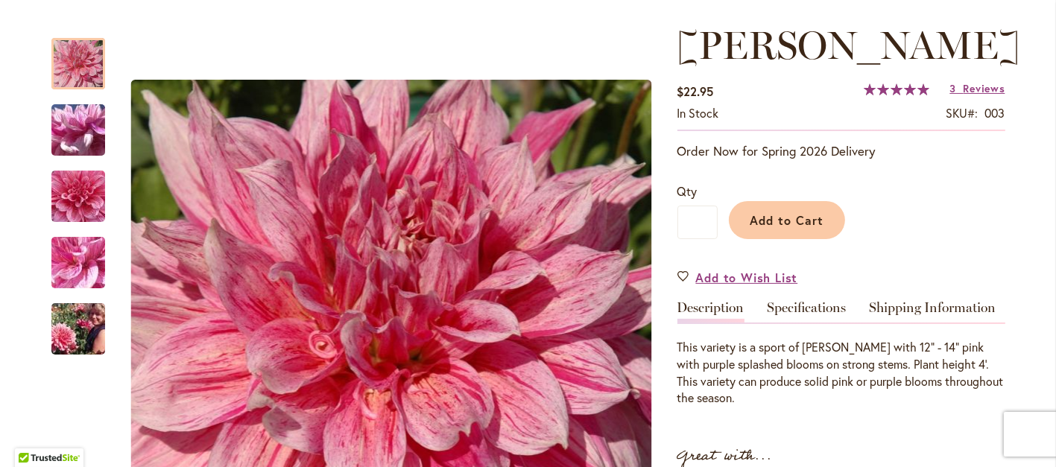 This screenshot has height=467, width=1056. What do you see at coordinates (695, 91) in the screenshot?
I see `span: $22.95` at bounding box center [695, 91].